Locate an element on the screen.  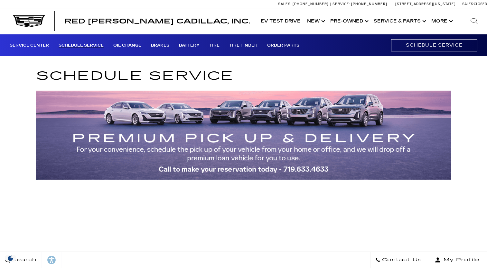
img: Cadillac Dark Logo with Cadillac White Text is located at coordinates (29, 21).